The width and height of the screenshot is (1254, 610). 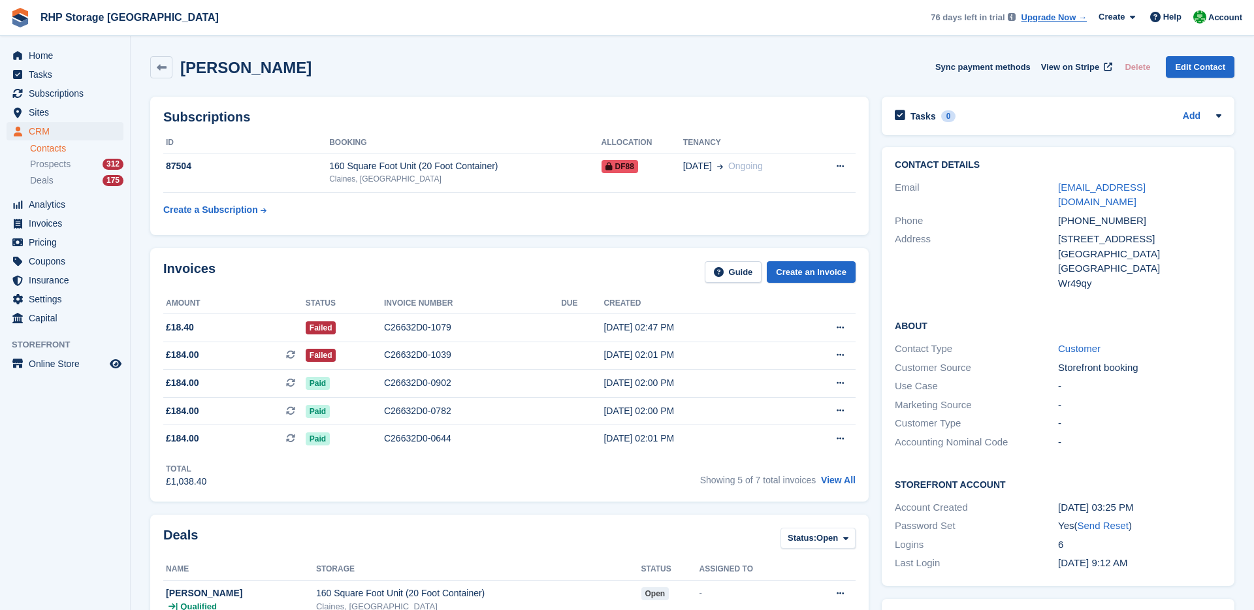 I want to click on div: Accounting Nominal Code, so click(x=976, y=442).